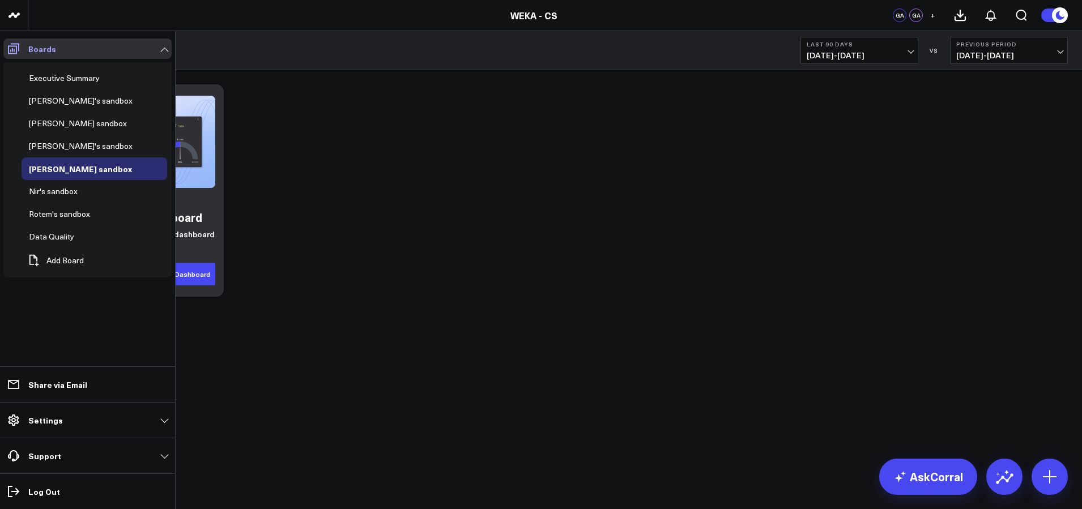 Image resolution: width=1082 pixels, height=509 pixels. What do you see at coordinates (59, 214) in the screenshot?
I see `div: Rotem's sandbox` at bounding box center [59, 214].